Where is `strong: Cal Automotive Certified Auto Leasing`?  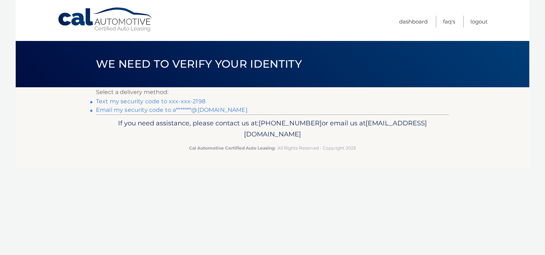
strong: Cal Automotive Certified Auto Leasing is located at coordinates (232, 148).